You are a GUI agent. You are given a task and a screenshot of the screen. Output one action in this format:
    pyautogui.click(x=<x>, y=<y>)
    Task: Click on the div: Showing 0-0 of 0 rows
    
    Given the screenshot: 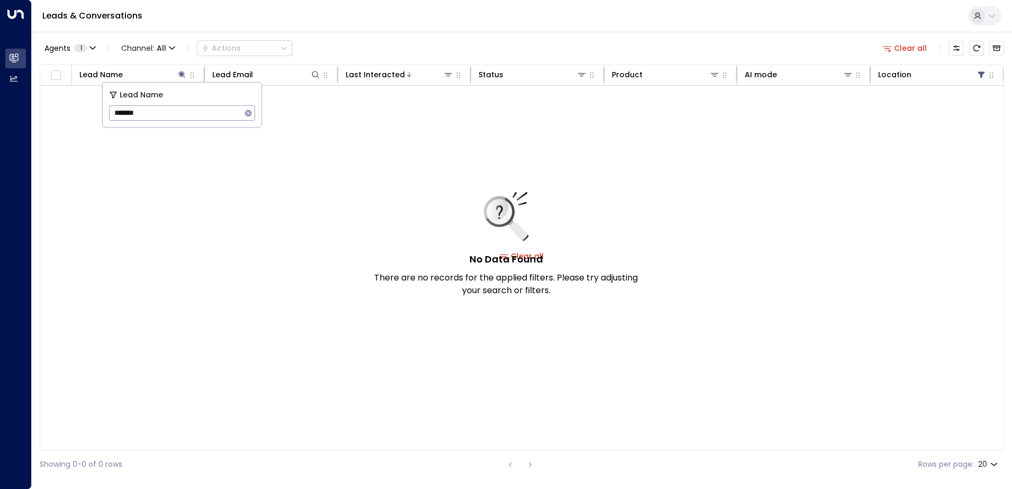 What is the action you would take?
    pyautogui.click(x=81, y=464)
    